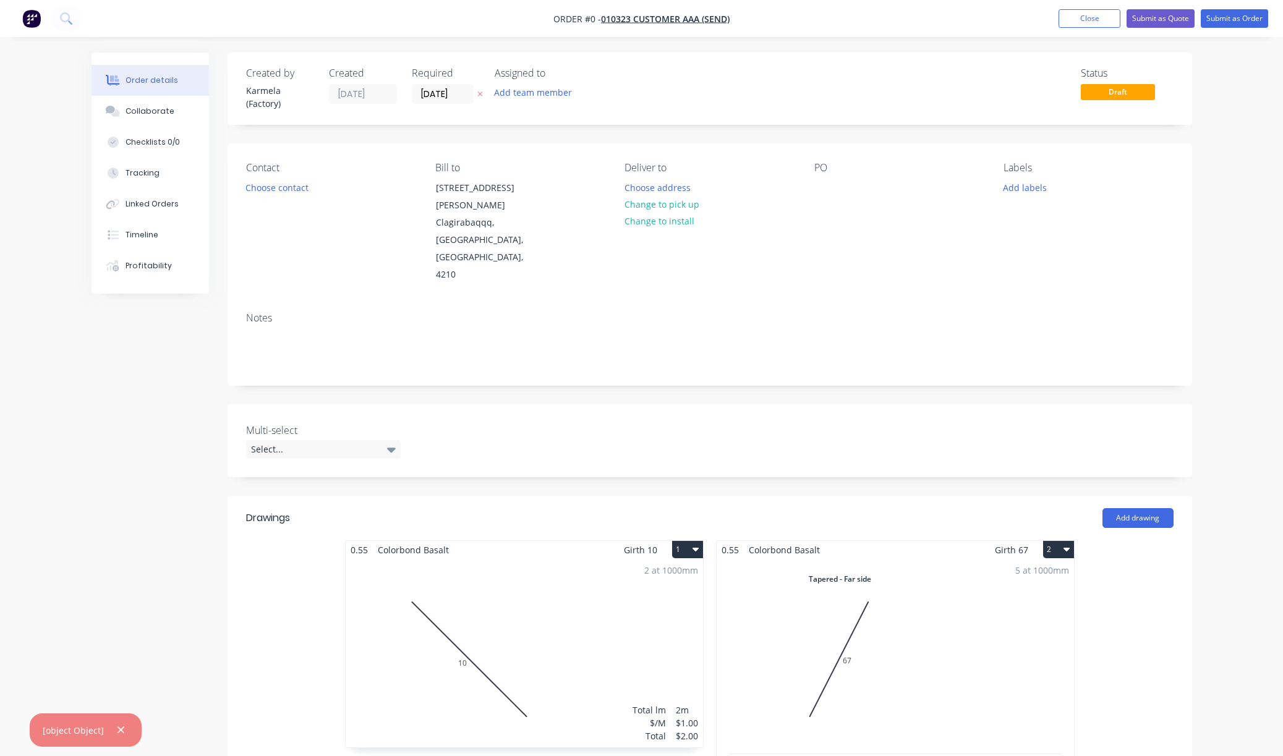 Image resolution: width=1283 pixels, height=756 pixels. What do you see at coordinates (641, 550) in the screenshot?
I see `span: Girth 10` at bounding box center [641, 550].